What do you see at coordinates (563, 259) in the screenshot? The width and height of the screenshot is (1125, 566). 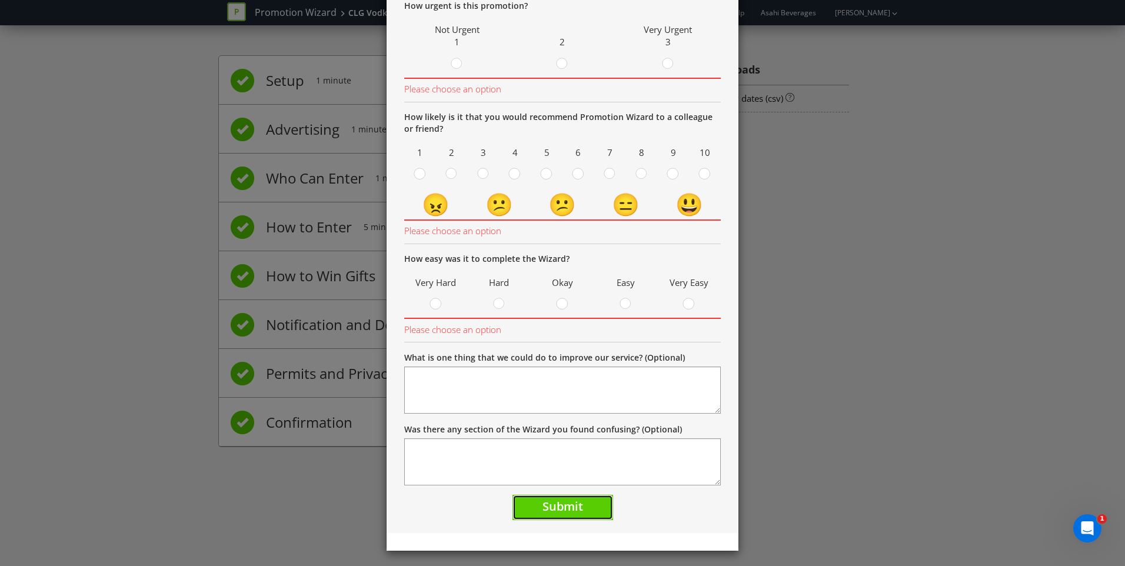 I see `p: How easy was it to complete the Wizard?` at bounding box center [563, 259].